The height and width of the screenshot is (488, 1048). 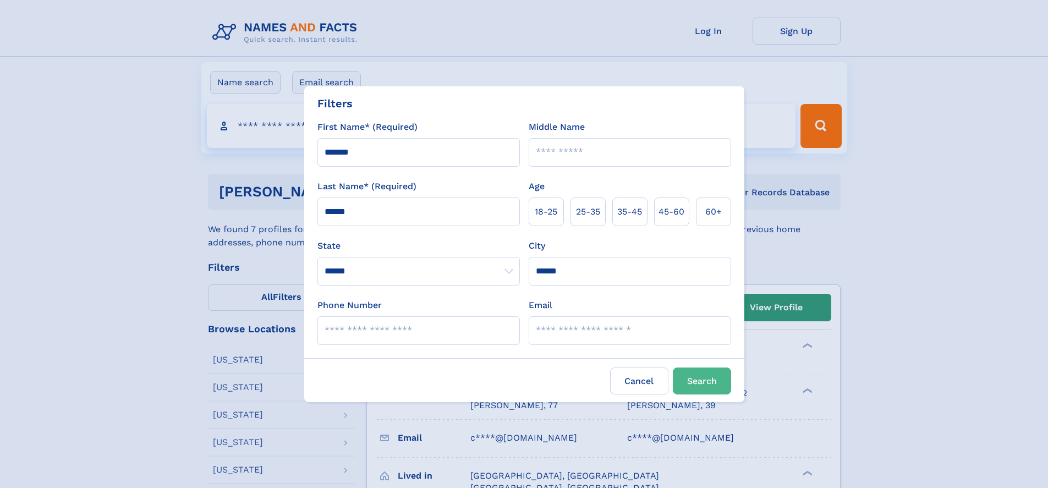 I want to click on label: Last Name* (Required), so click(x=367, y=187).